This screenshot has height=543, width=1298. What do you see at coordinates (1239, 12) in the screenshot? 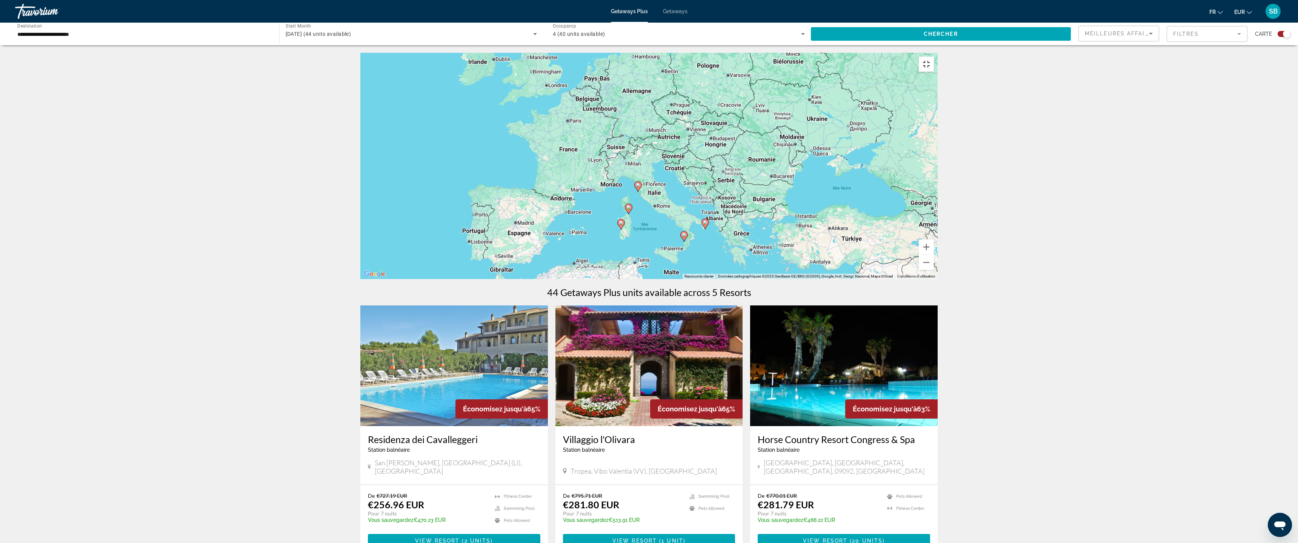
I see `span: EUR` at bounding box center [1239, 12].